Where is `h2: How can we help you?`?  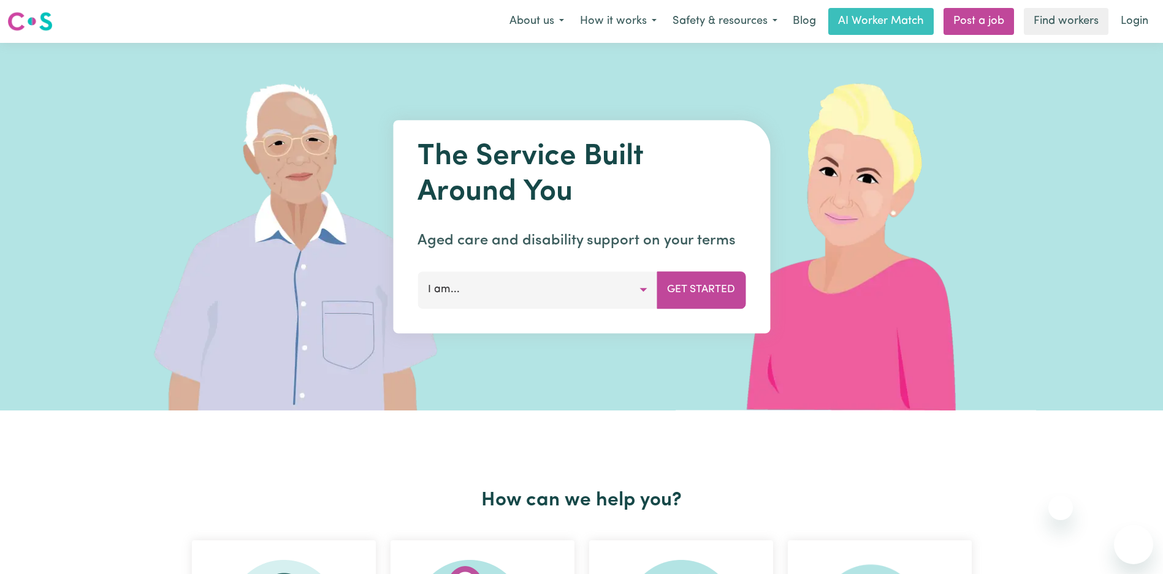
h2: How can we help you? is located at coordinates (582, 501).